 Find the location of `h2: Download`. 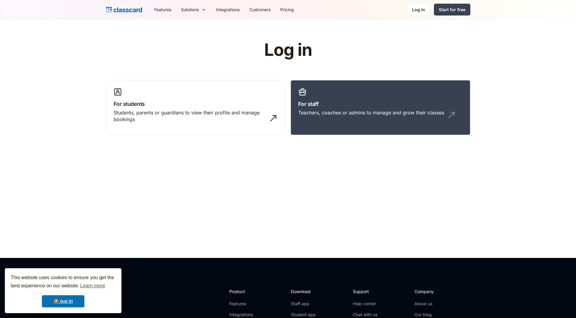

h2: Download is located at coordinates (303, 291).